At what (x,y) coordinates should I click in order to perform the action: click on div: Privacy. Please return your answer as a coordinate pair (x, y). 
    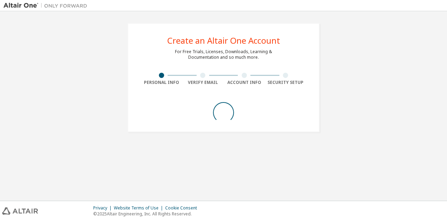
    Looking at the image, I should click on (103, 208).